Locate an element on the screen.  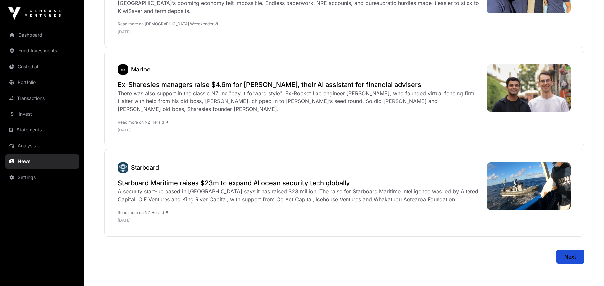
div: There was also support in the classic NZ Inc "pay it forward style". Ex-Rocket Lab engineer [PERS... is located at coordinates (299, 101).